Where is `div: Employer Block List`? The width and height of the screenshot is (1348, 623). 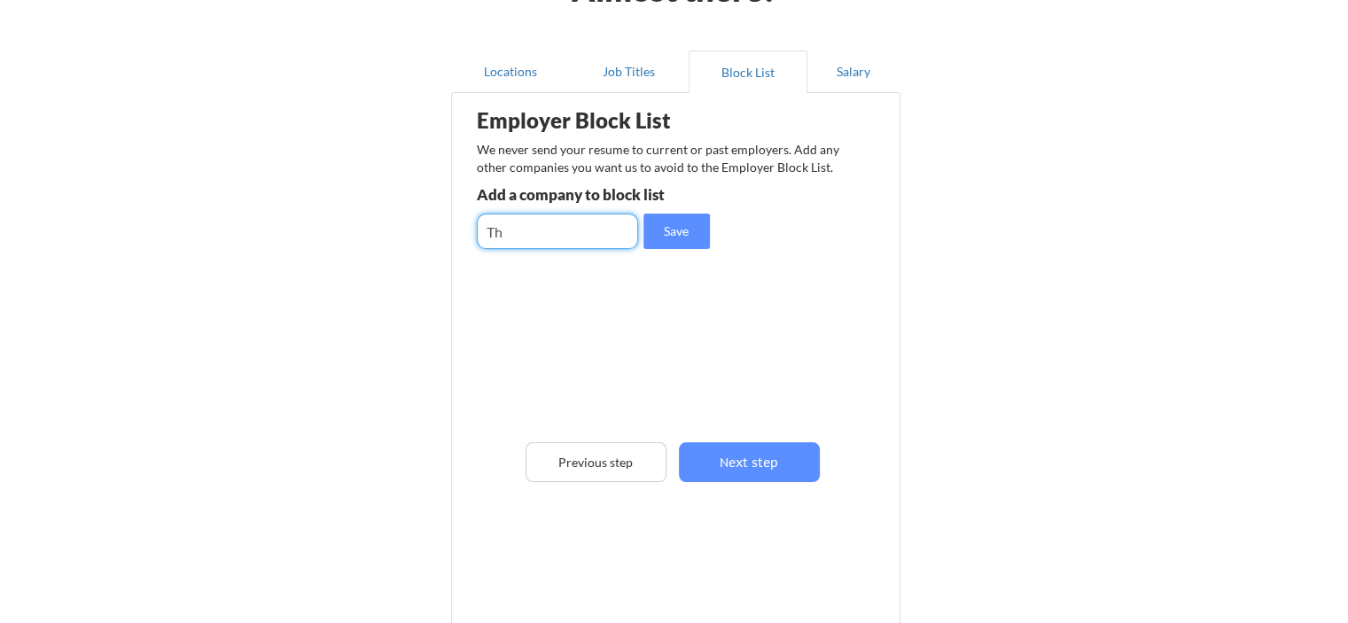
div: Employer Block List is located at coordinates (616, 121).